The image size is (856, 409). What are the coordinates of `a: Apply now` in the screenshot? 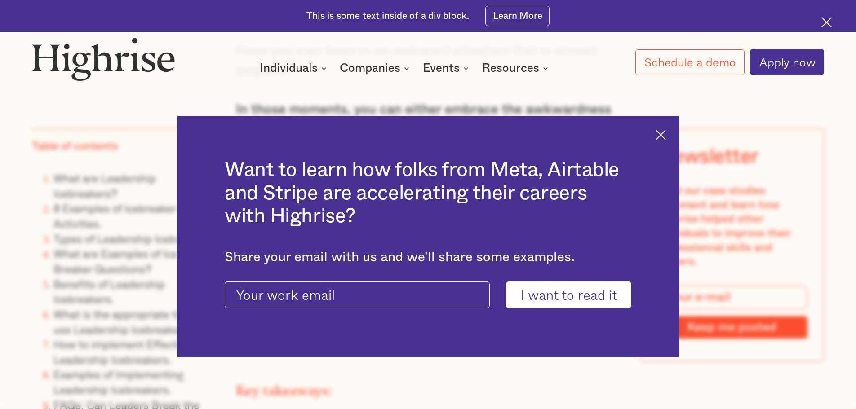 It's located at (787, 62).